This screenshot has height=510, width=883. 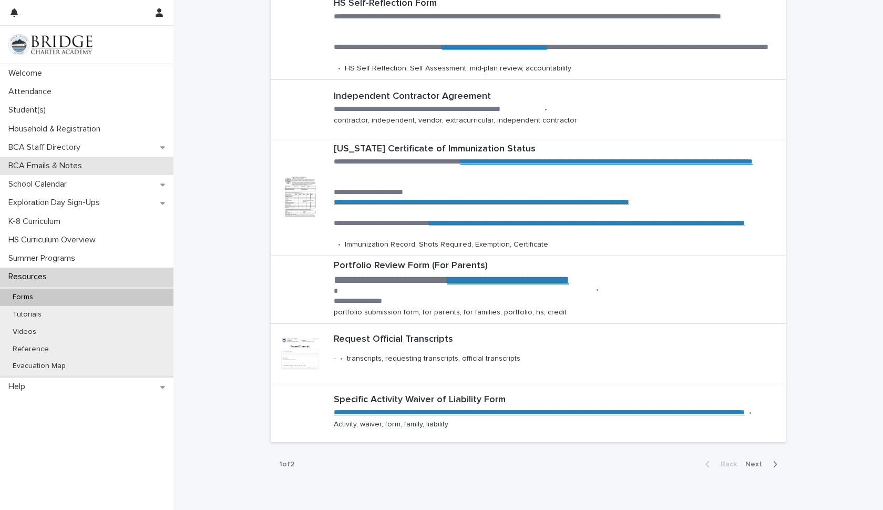 What do you see at coordinates (56, 129) in the screenshot?
I see `p: Household & Registration` at bounding box center [56, 129].